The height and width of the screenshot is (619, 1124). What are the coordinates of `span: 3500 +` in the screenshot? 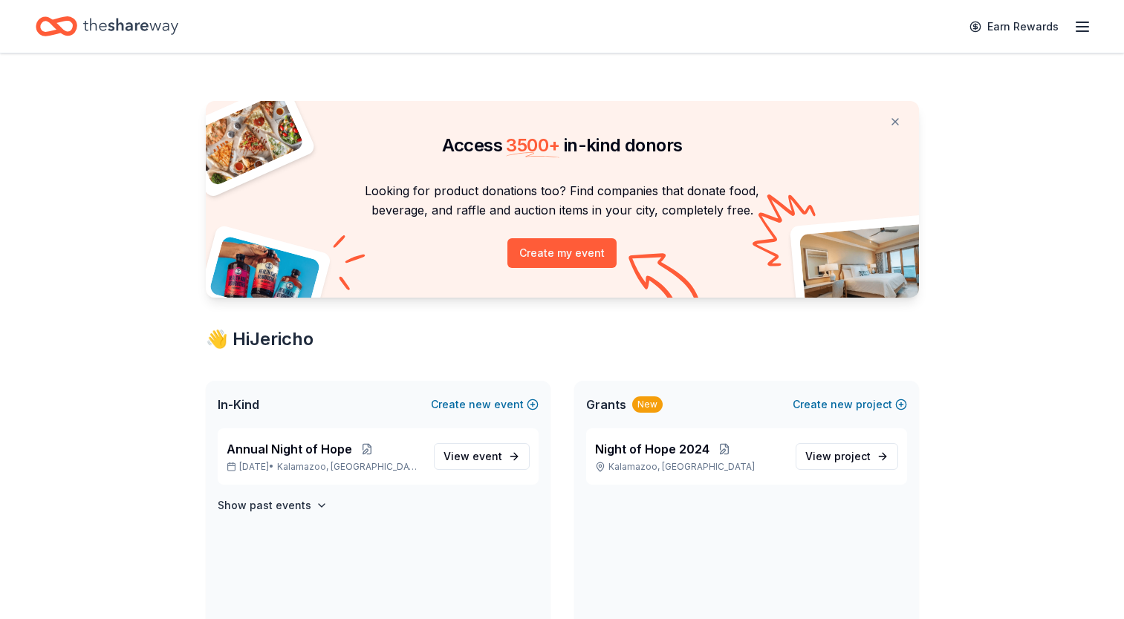 It's located at (533, 145).